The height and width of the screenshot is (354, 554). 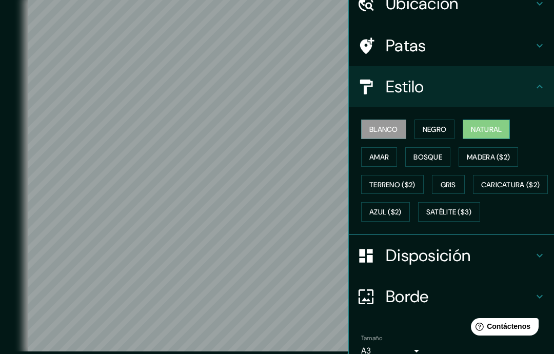 What do you see at coordinates (449, 185) in the screenshot?
I see `font: Gris` at bounding box center [449, 185].